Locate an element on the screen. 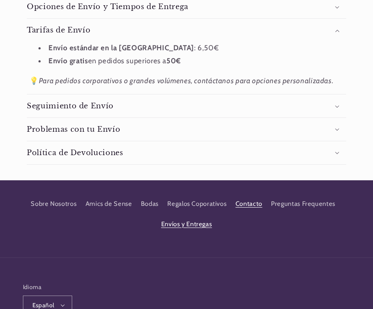  div: Tarifas de Envío is located at coordinates (187, 64).